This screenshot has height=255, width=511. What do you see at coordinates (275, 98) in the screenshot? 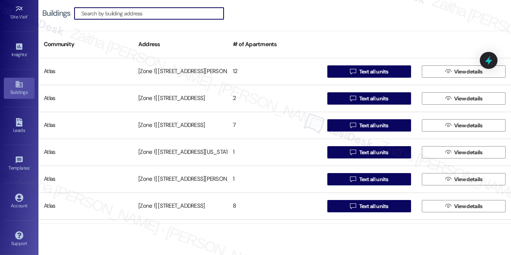
I see `div: 2` at bounding box center [275, 98].